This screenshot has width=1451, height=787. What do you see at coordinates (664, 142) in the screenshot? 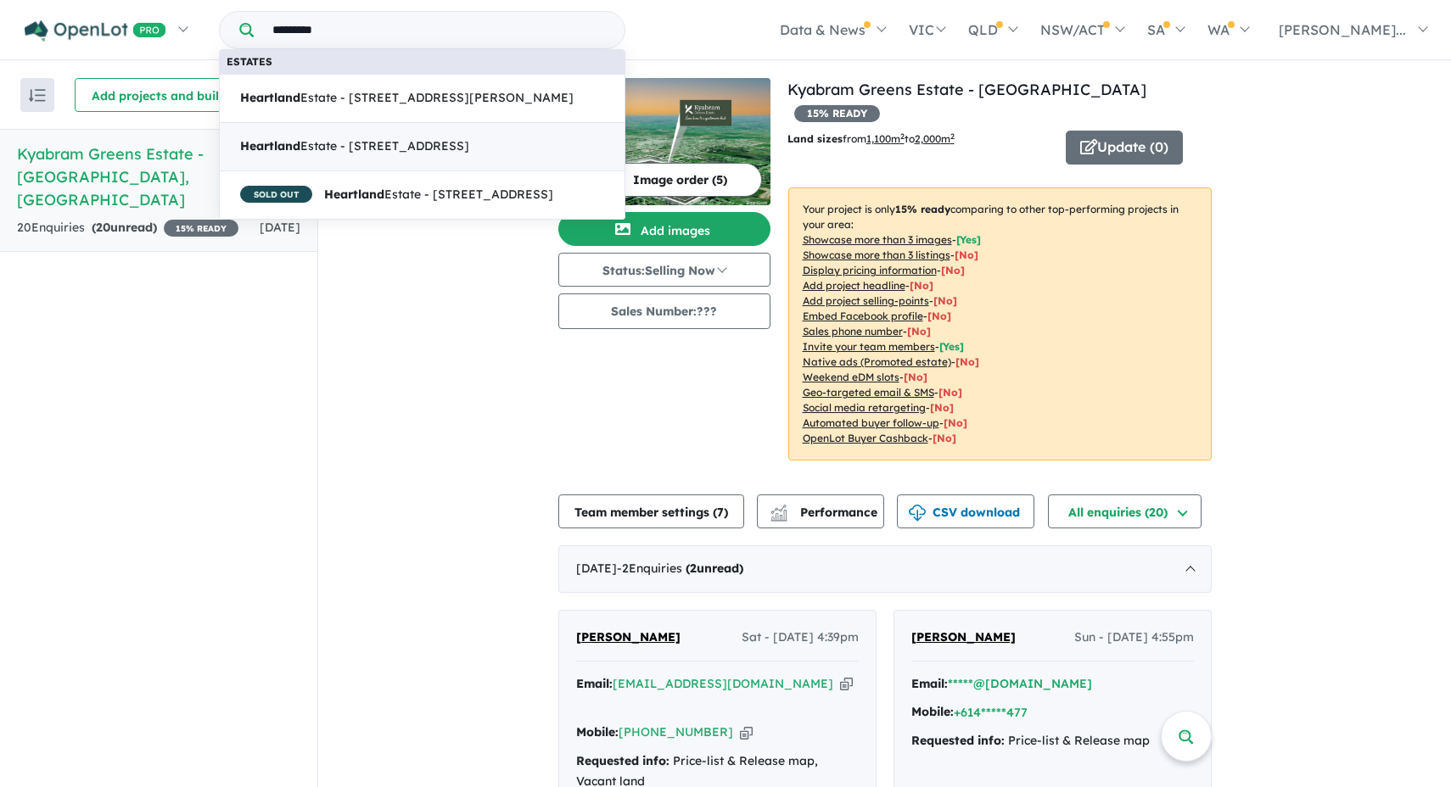
I see `img: Kyabram Greens Estate - Kyabram` at bounding box center [664, 142].